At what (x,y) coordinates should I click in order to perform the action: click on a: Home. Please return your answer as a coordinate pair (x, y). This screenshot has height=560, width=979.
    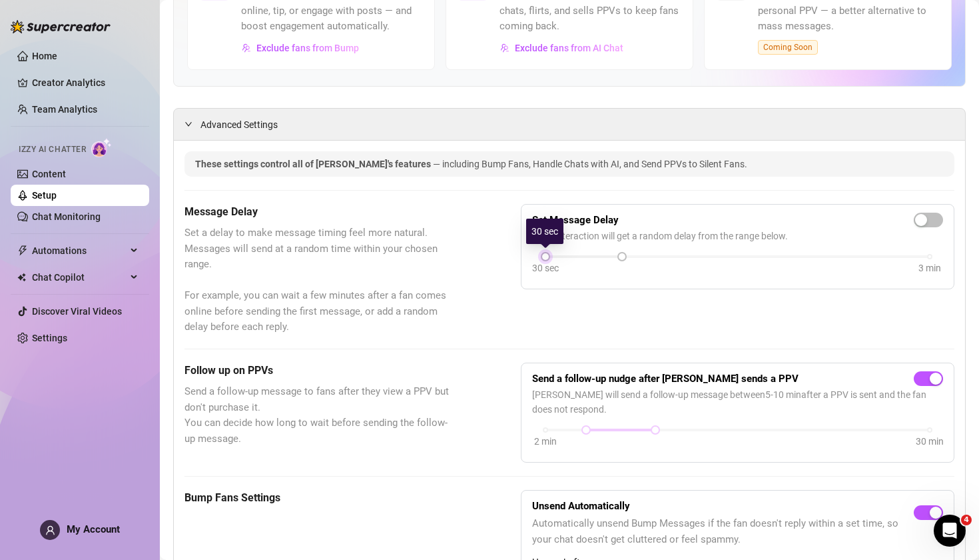
    Looking at the image, I should click on (45, 56).